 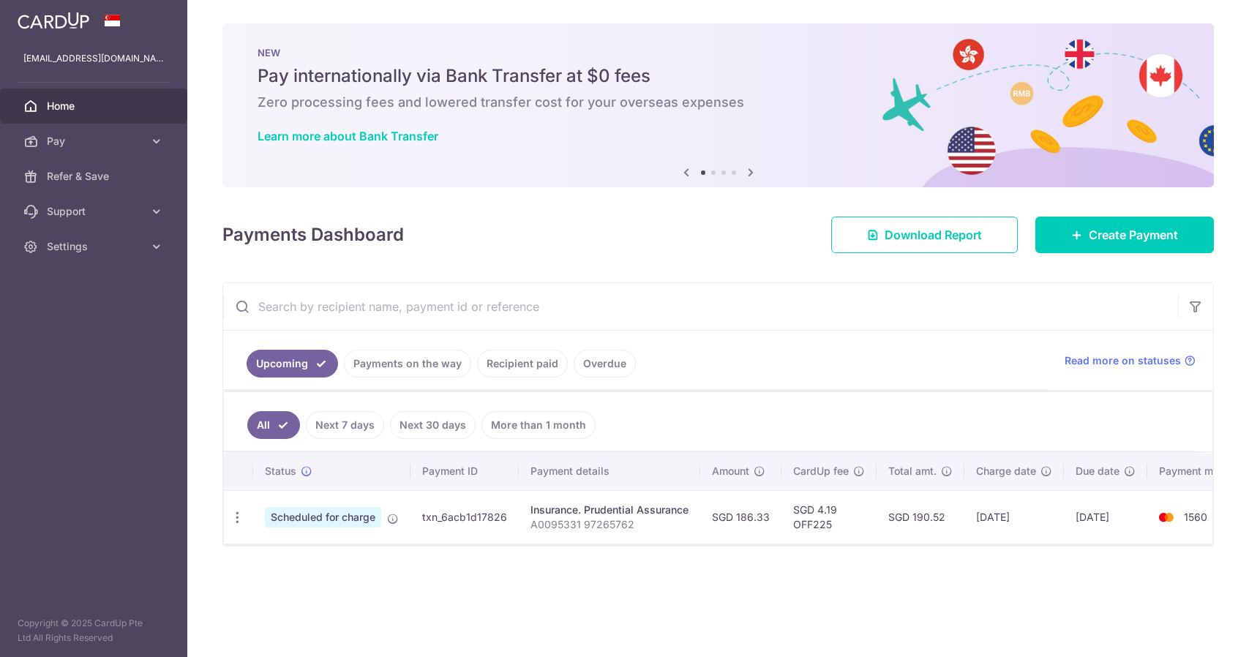 I want to click on span: Scheduled for charge, so click(x=323, y=517).